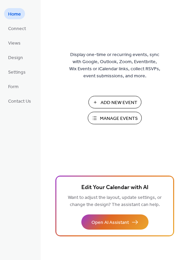 The image size is (189, 260). What do you see at coordinates (13, 87) in the screenshot?
I see `span: Form` at bounding box center [13, 87].